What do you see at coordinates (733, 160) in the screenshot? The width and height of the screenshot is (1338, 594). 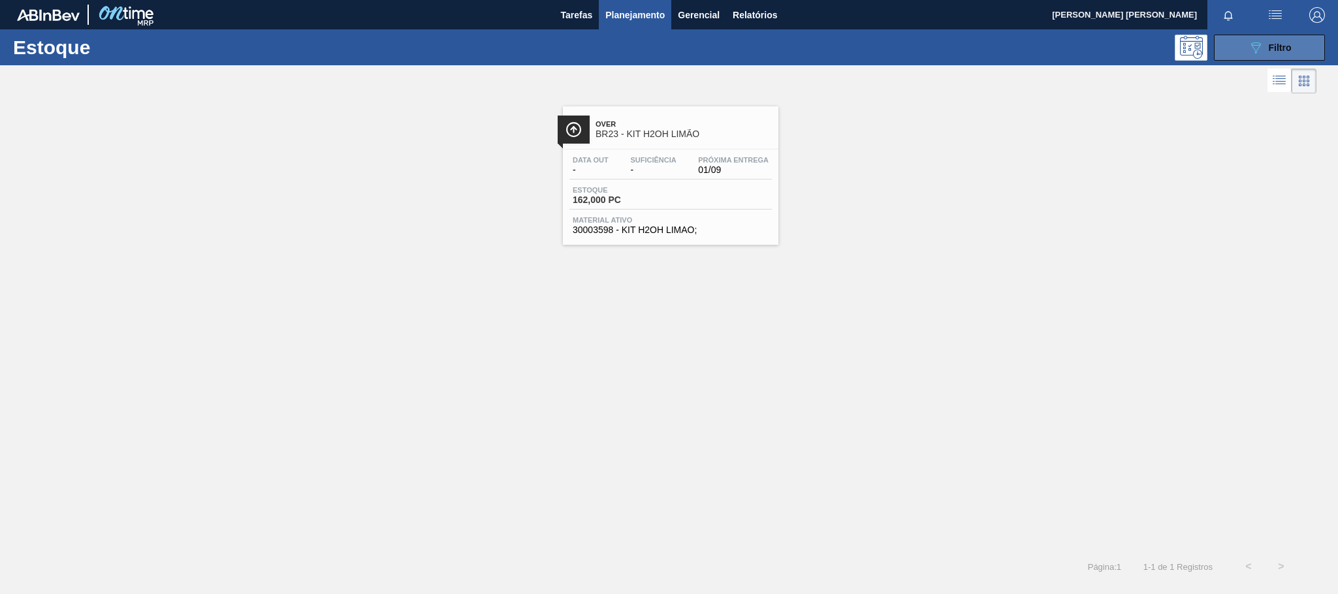 I see `span: Próxima Entrega` at bounding box center [733, 160].